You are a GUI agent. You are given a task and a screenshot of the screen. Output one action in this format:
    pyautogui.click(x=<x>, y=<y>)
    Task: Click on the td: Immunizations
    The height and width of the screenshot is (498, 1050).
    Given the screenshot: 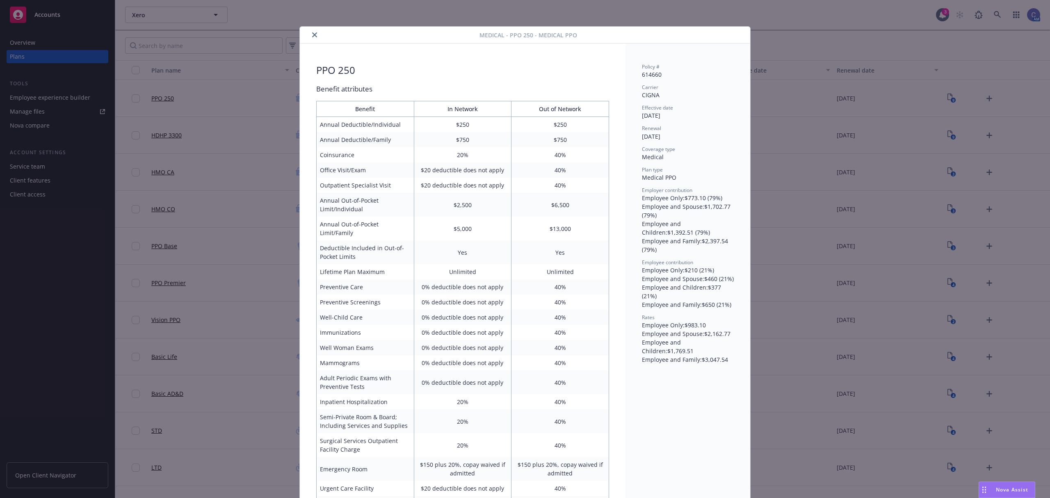 What is the action you would take?
    pyautogui.click(x=366, y=332)
    